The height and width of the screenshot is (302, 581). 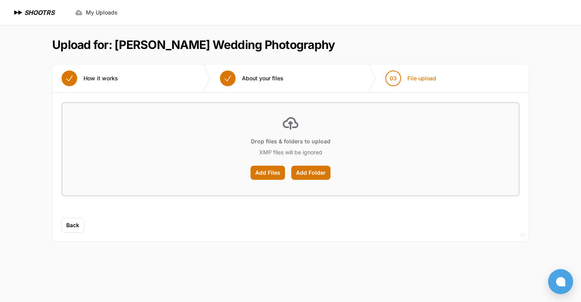 What do you see at coordinates (33, 13) in the screenshot?
I see `a: SHOOTRS SHOOTRS` at bounding box center [33, 13].